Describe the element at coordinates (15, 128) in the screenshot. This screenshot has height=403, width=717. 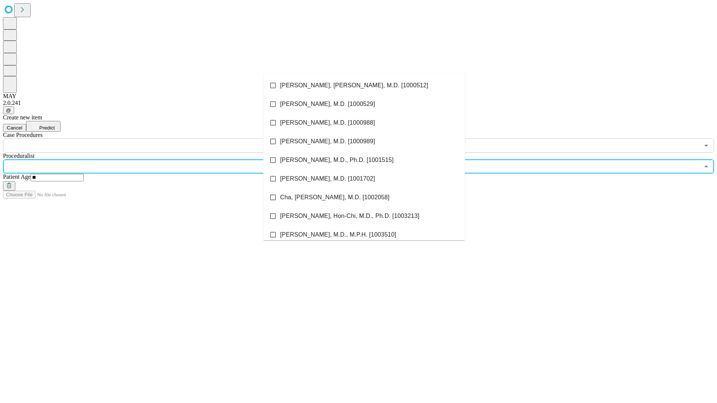
I see `span: Cancel` at that location.